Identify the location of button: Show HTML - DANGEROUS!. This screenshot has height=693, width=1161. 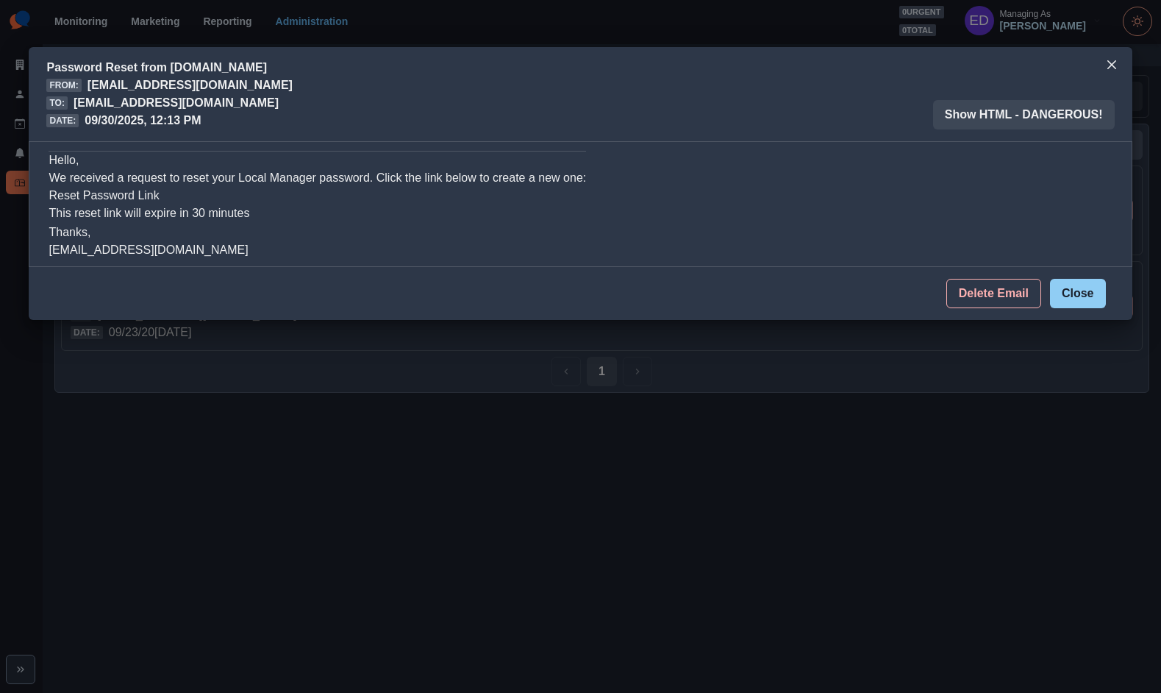
(1024, 115).